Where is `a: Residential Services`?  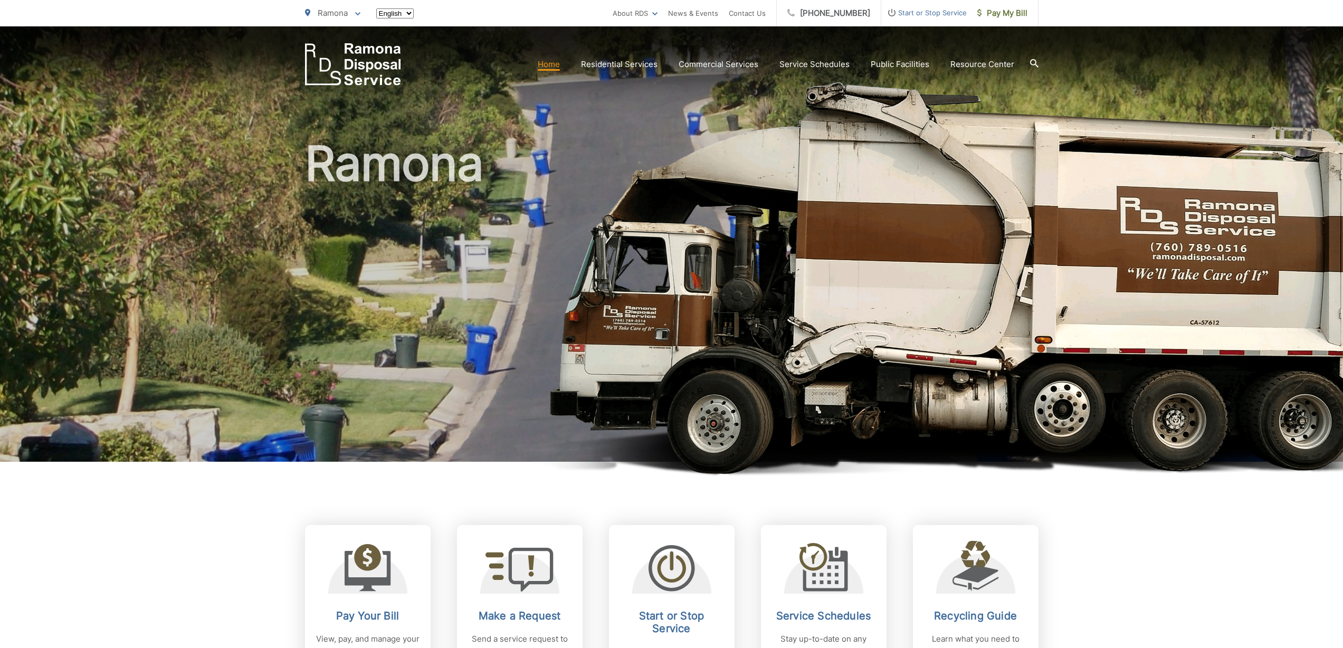
a: Residential Services is located at coordinates (619, 64).